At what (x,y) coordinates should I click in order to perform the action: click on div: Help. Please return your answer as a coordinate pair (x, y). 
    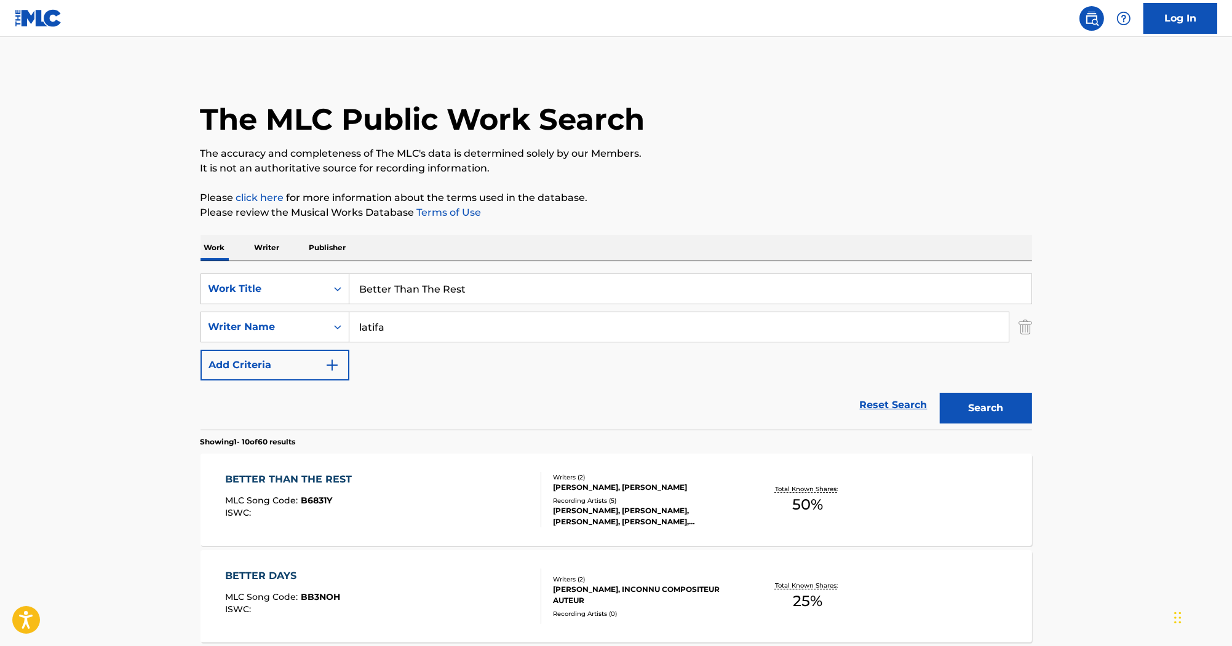
    Looking at the image, I should click on (1124, 18).